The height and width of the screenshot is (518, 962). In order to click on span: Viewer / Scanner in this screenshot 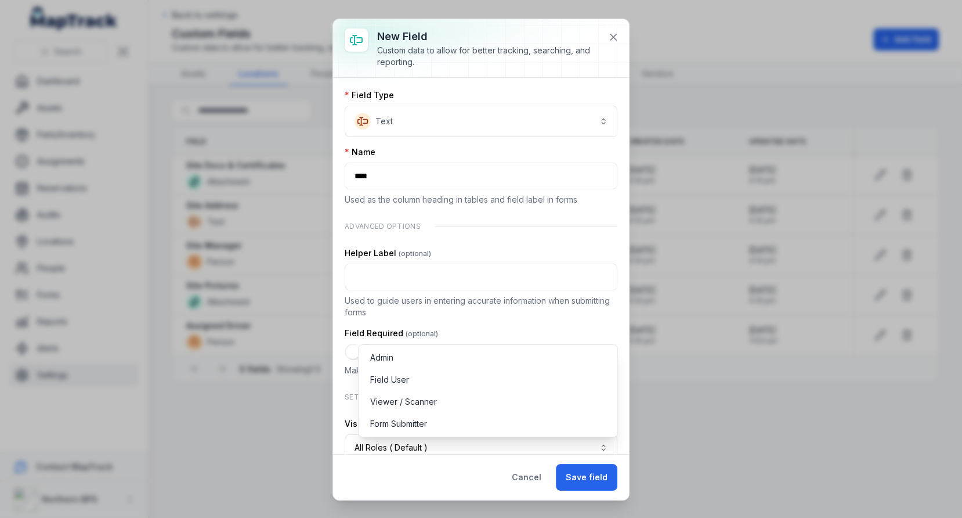, I will do `click(403, 402)`.